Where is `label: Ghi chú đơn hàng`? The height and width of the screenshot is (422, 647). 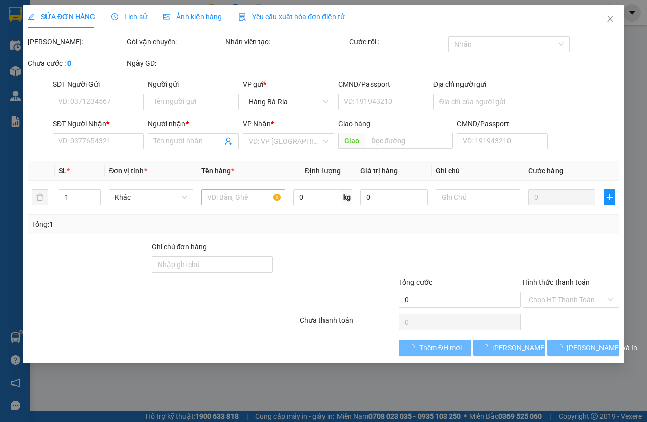
label: Ghi chú đơn hàng is located at coordinates (179, 247).